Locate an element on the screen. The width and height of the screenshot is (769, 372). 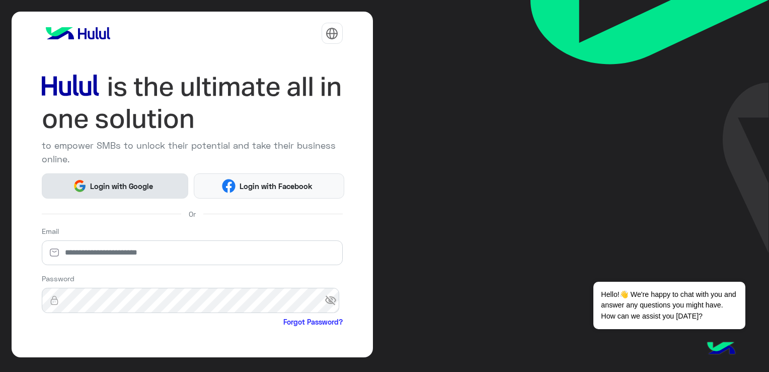
span: visibility_off is located at coordinates (334, 300).